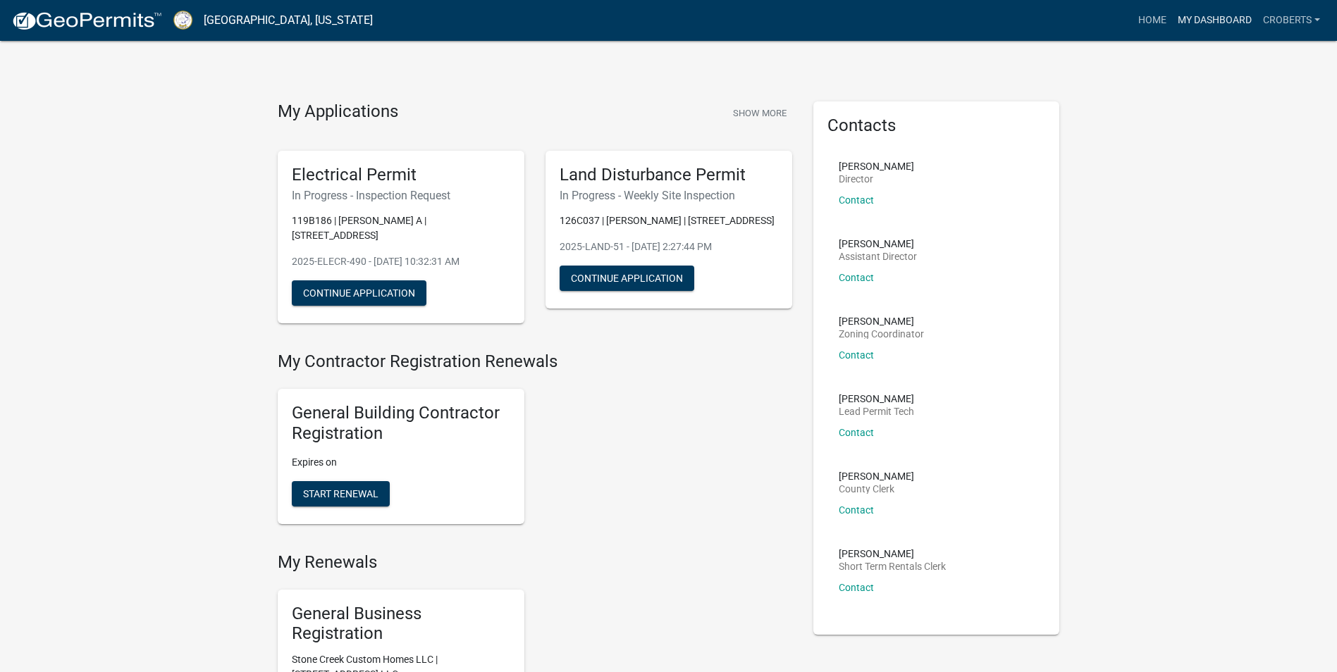 The width and height of the screenshot is (1337, 672). What do you see at coordinates (401, 175) in the screenshot?
I see `h5: Electrical Permit` at bounding box center [401, 175].